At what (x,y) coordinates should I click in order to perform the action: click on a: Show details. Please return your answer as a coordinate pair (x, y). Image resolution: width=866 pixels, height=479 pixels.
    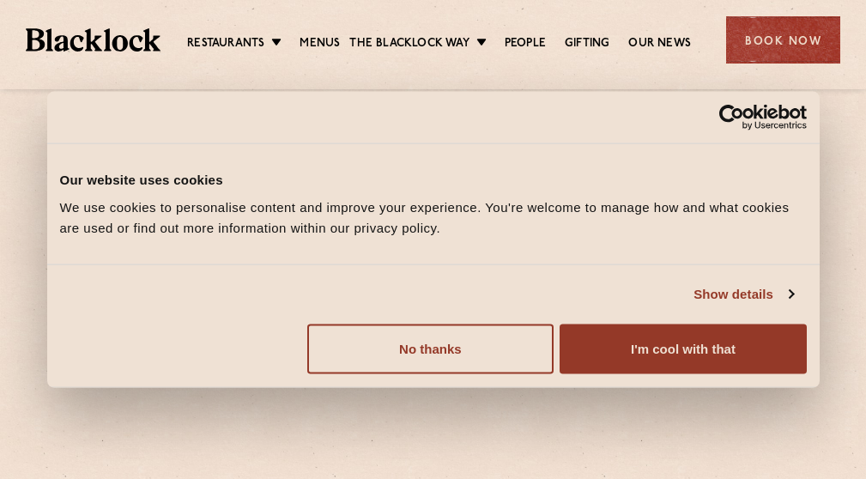
    Looking at the image, I should click on (743, 294).